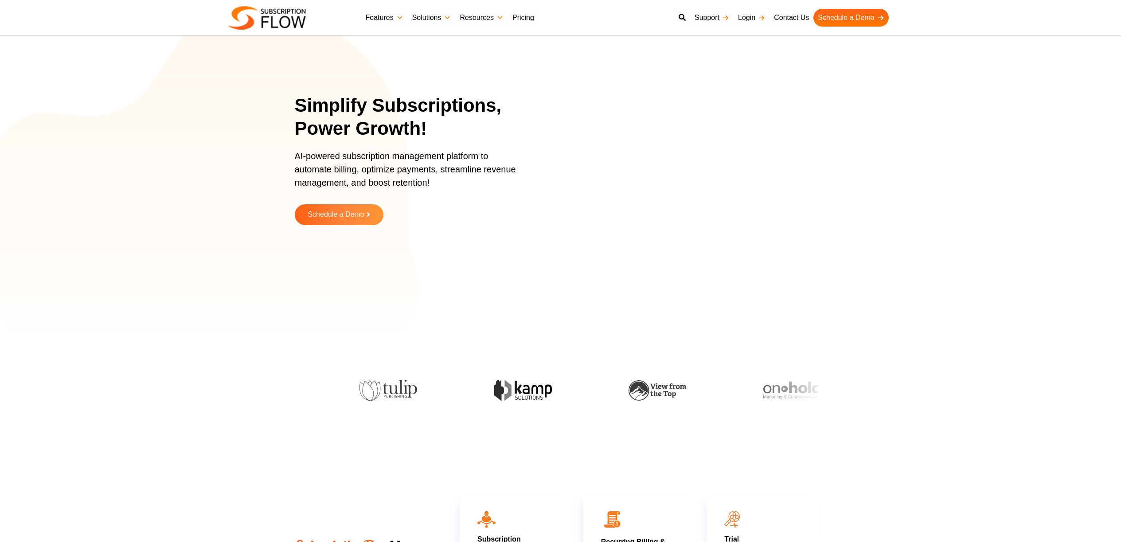 This screenshot has height=542, width=1121. What do you see at coordinates (651, 390) in the screenshot?
I see `img: orange-onions` at bounding box center [651, 390].